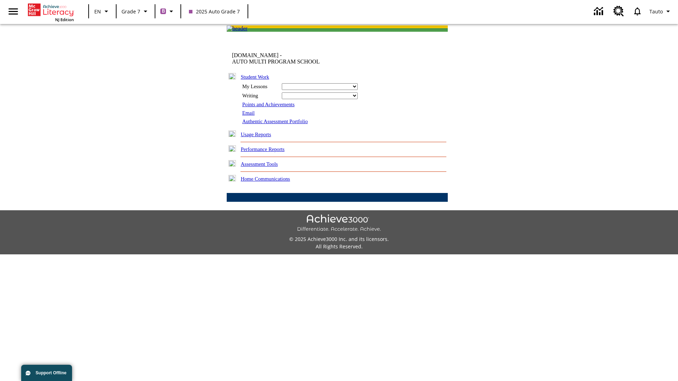 This screenshot has width=678, height=381. I want to click on a: Student Work, so click(255, 77).